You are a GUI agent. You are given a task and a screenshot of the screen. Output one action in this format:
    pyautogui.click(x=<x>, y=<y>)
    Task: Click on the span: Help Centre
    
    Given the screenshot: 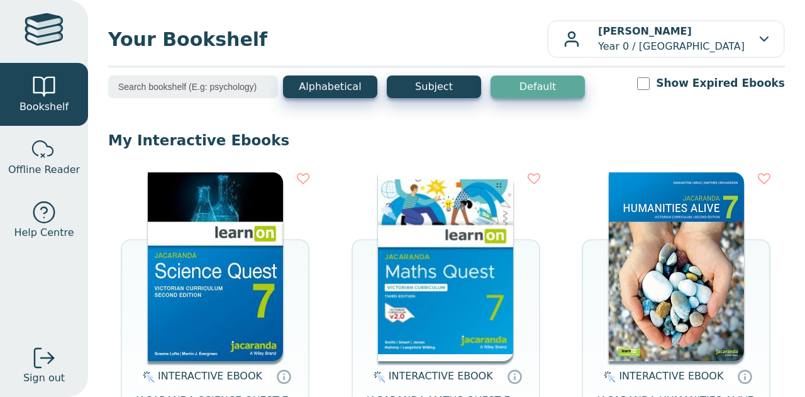 What is the action you would take?
    pyautogui.click(x=43, y=233)
    